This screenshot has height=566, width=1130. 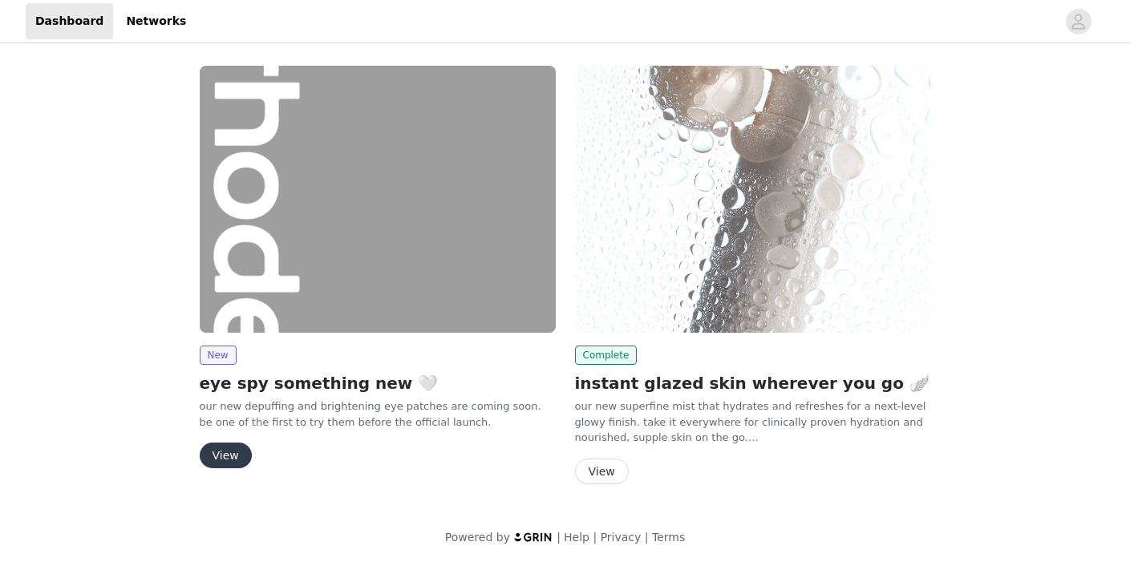 What do you see at coordinates (477, 537) in the screenshot?
I see `span: Powered by` at bounding box center [477, 537].